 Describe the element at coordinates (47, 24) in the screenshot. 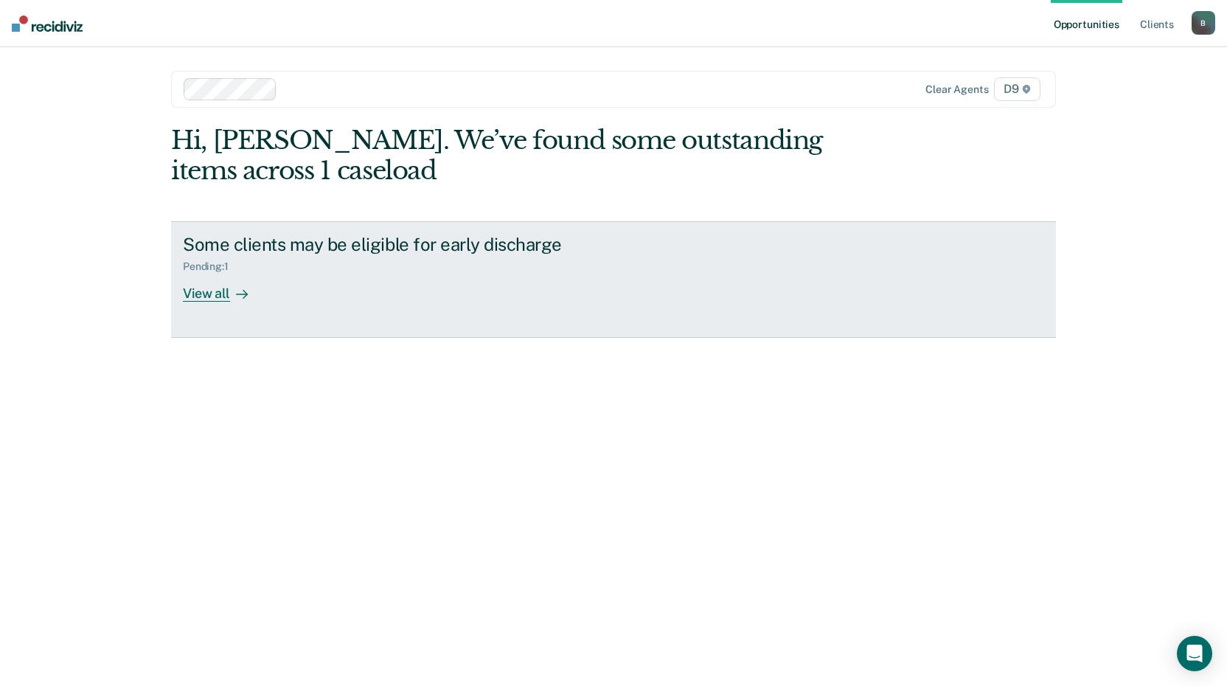

I see `img: Recidiviz` at that location.